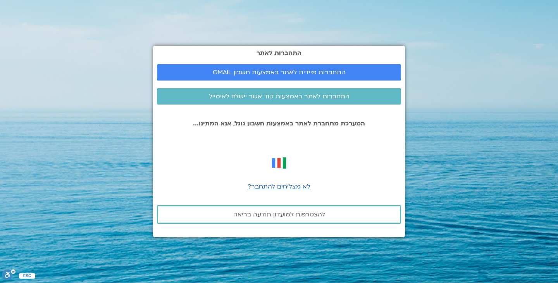  What do you see at coordinates (279, 215) in the screenshot?
I see `a: להצטרפות למועדון תודעה בריאה` at bounding box center [279, 215].